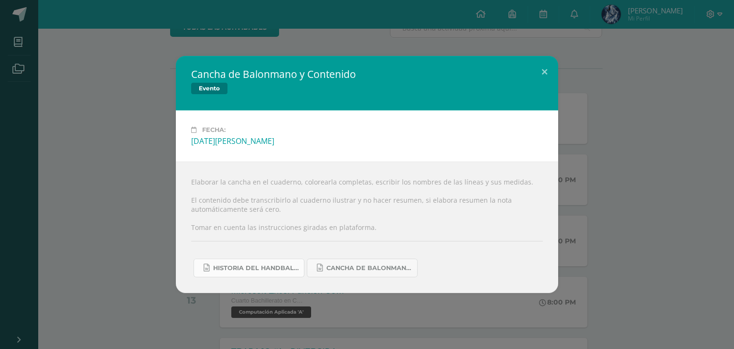 The image size is (734, 349). Describe the element at coordinates (213, 129) in the screenshot. I see `span: Fecha:` at that location.